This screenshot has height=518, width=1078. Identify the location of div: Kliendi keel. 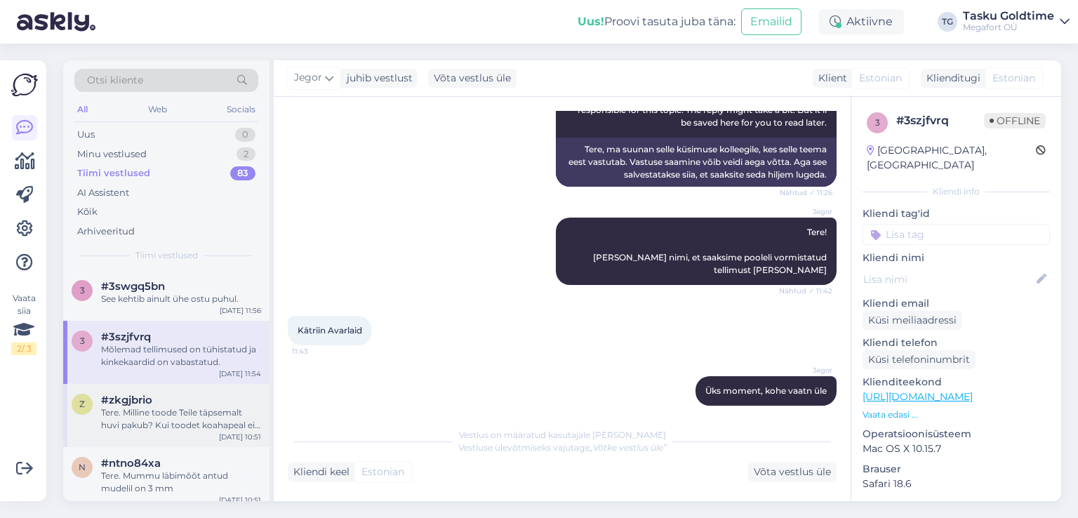
(319, 472).